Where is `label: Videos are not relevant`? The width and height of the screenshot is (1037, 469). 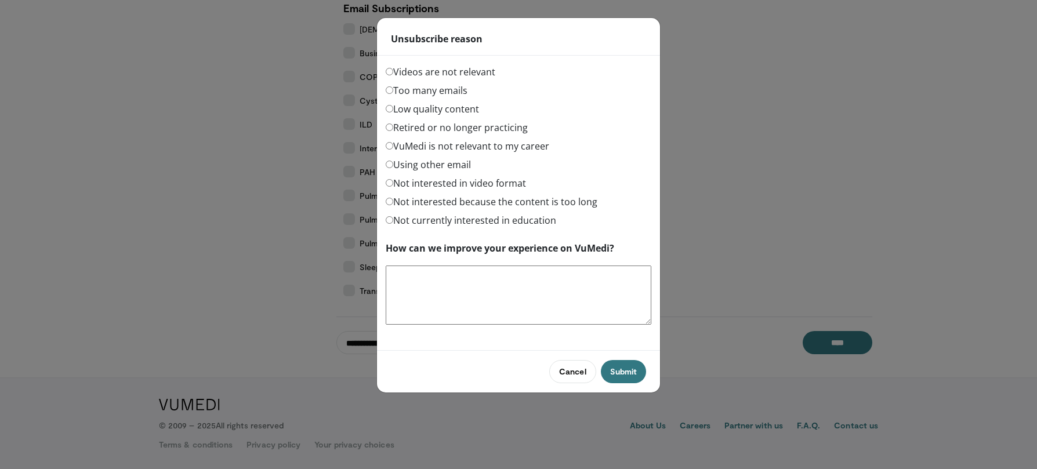 label: Videos are not relevant is located at coordinates (440, 72).